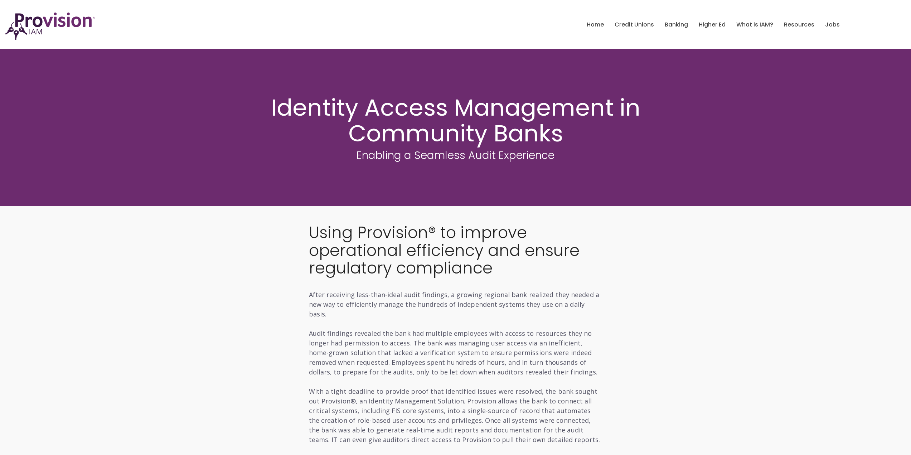  Describe the element at coordinates (634, 25) in the screenshot. I see `a: Credit Unions` at that location.